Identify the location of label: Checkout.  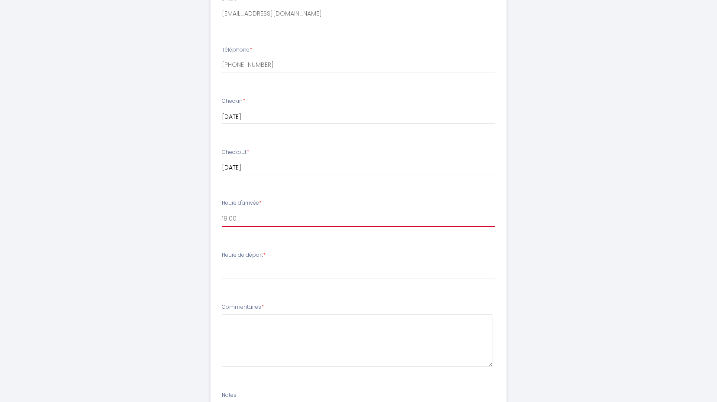
(235, 152).